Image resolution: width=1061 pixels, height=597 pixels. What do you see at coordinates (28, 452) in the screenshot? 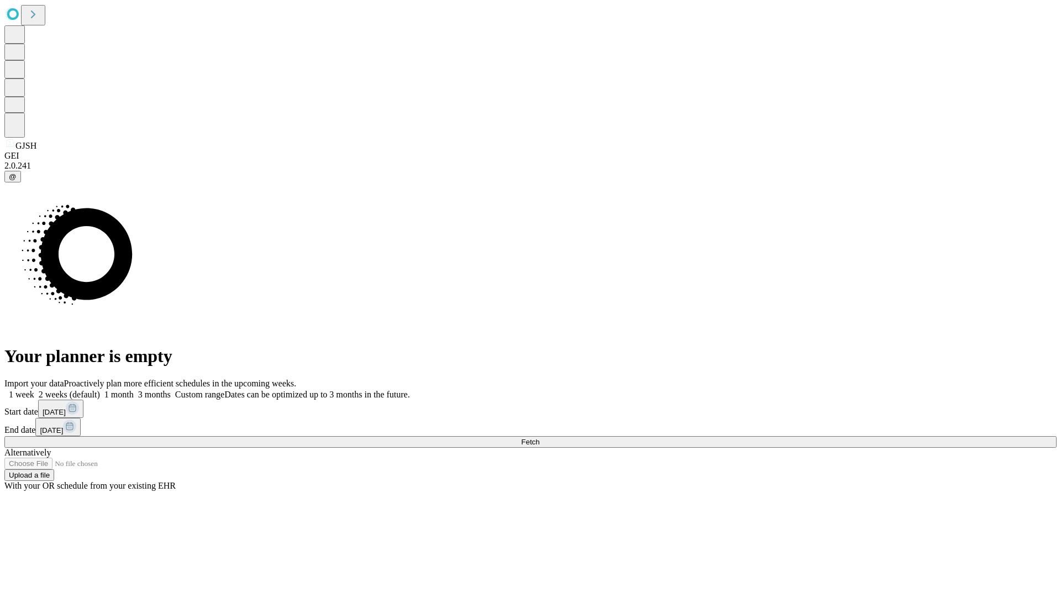
I see `span: Alternatively` at bounding box center [28, 452].